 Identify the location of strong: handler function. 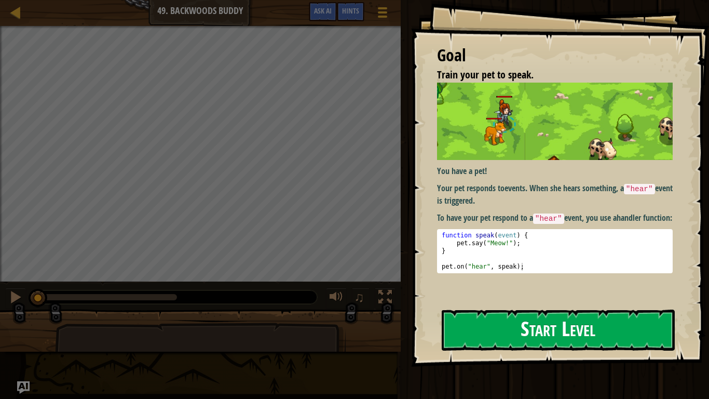
(643, 217).